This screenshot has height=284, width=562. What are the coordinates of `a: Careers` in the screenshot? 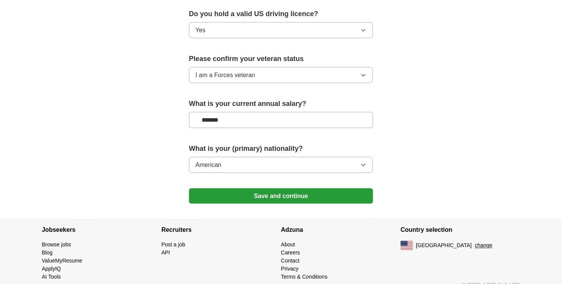 It's located at (291, 253).